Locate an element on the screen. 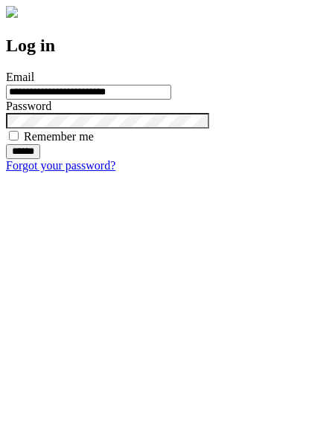  label: Email is located at coordinates (20, 77).